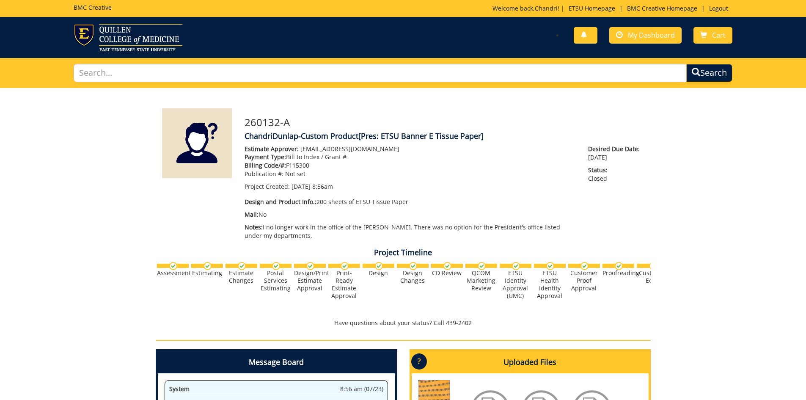 The image size is (806, 400). Describe the element at coordinates (207, 273) in the screenshot. I see `div: Estimating` at that location.